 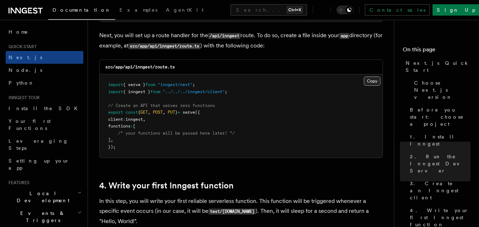 What do you see at coordinates (185, 10) in the screenshot?
I see `span: AgentKit` at bounding box center [185, 10].